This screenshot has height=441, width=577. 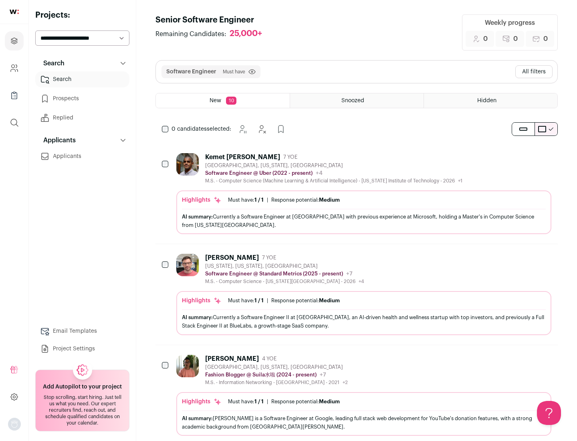 I want to click on h2: Projects:, so click(x=82, y=15).